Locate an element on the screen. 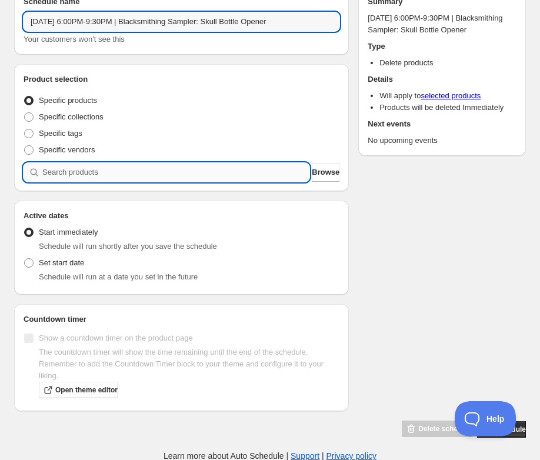 The image size is (540, 460). p: No upcoming events is located at coordinates (441, 140).